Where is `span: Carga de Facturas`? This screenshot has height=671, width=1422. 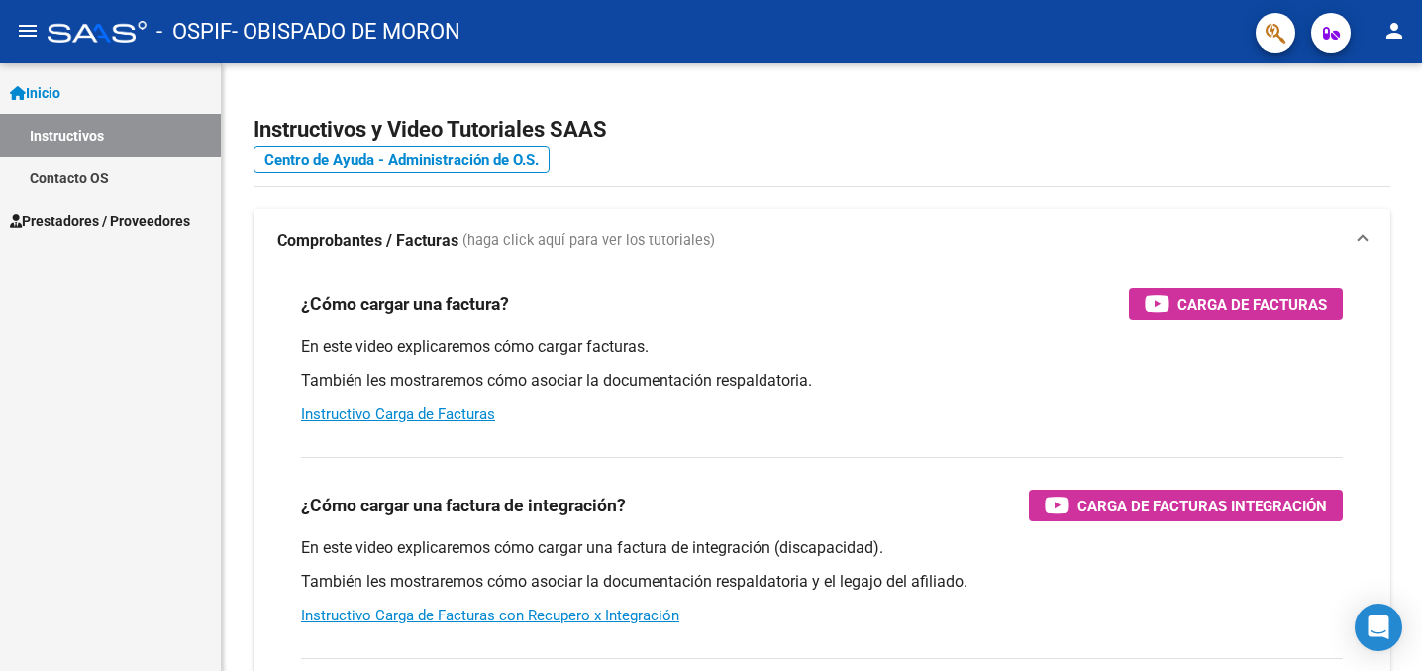 span: Carga de Facturas is located at coordinates (1252, 304).